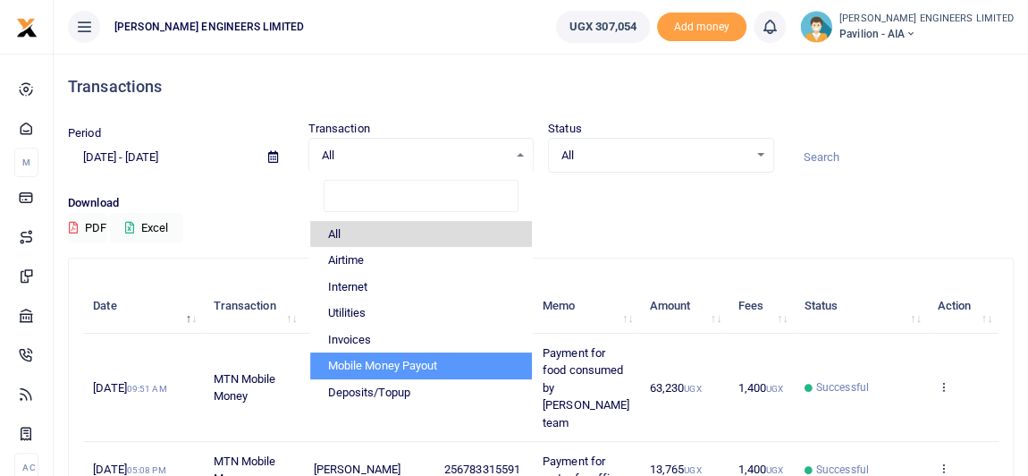 The width and height of the screenshot is (1028, 476). I want to click on th: Fees: activate to sort column ascending, so click(761, 306).